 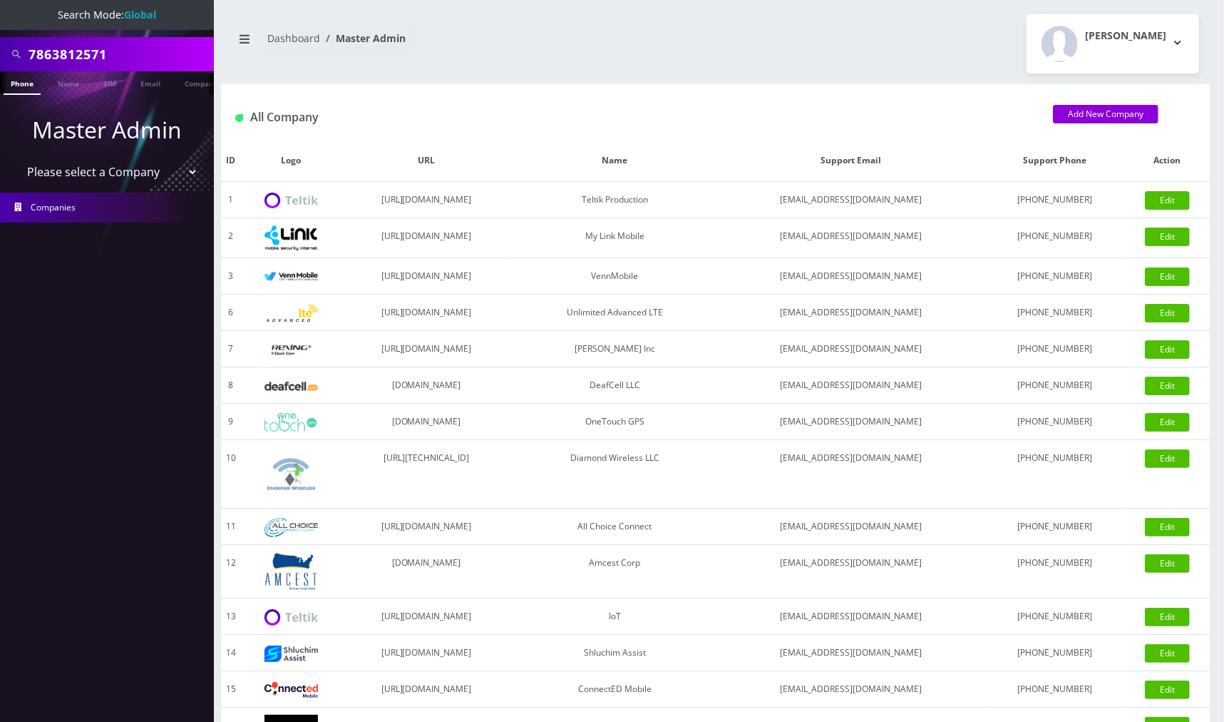 I want to click on img: ConnectED Mobile, so click(x=291, y=690).